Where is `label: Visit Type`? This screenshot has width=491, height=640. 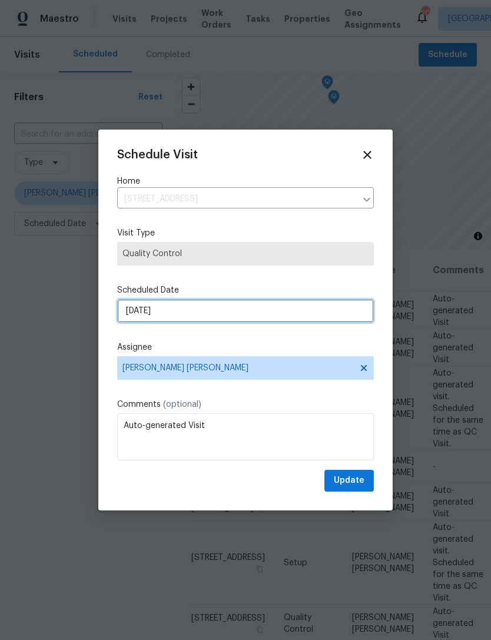 label: Visit Type is located at coordinates (245, 233).